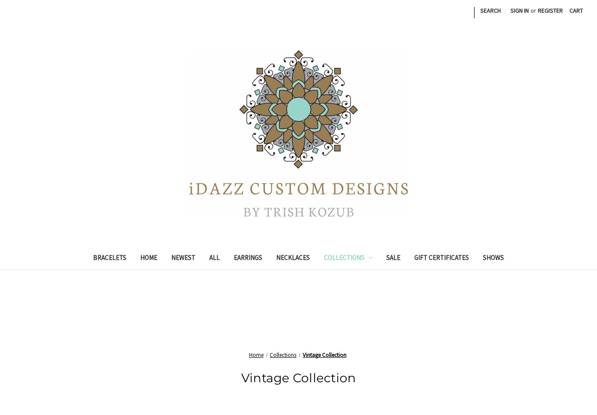 The image size is (597, 415). Describe the element at coordinates (493, 259) in the screenshot. I see `a: Shows` at that location.